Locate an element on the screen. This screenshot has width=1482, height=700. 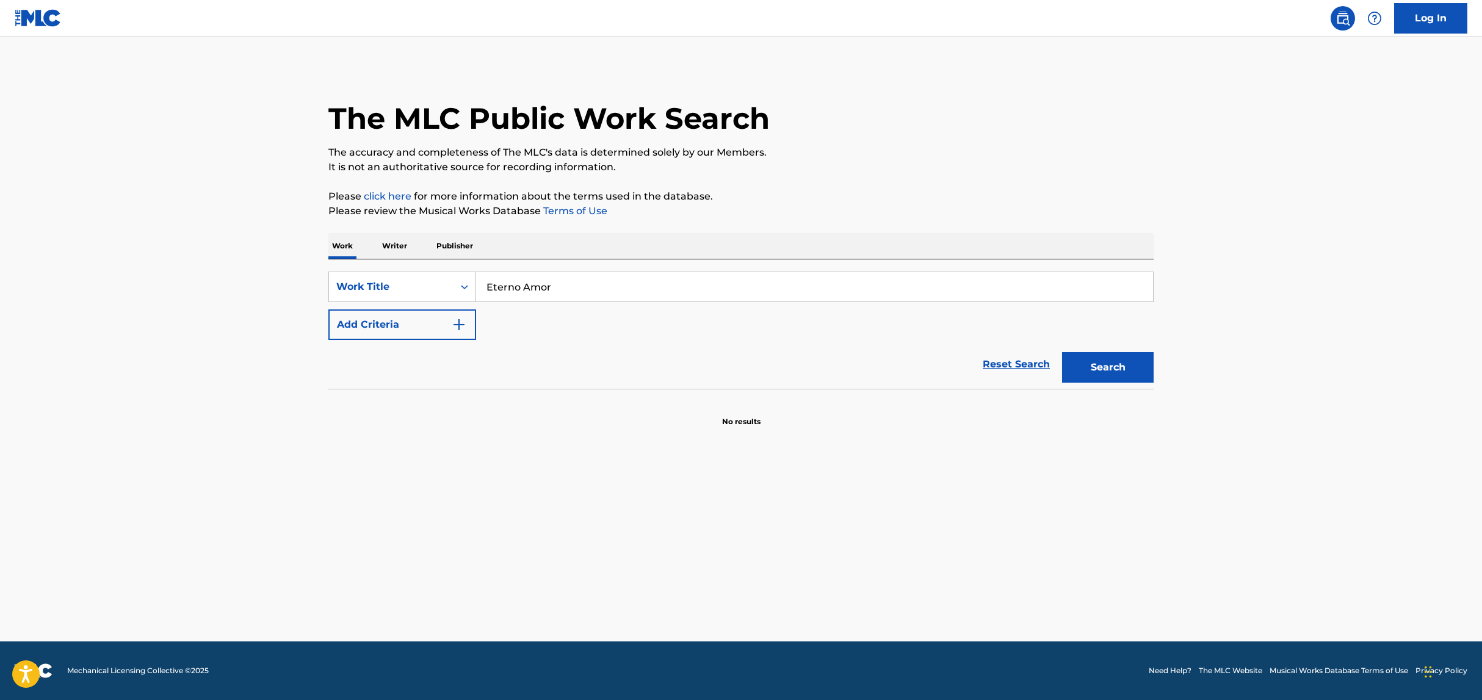
a: Need Help? is located at coordinates (1170, 671).